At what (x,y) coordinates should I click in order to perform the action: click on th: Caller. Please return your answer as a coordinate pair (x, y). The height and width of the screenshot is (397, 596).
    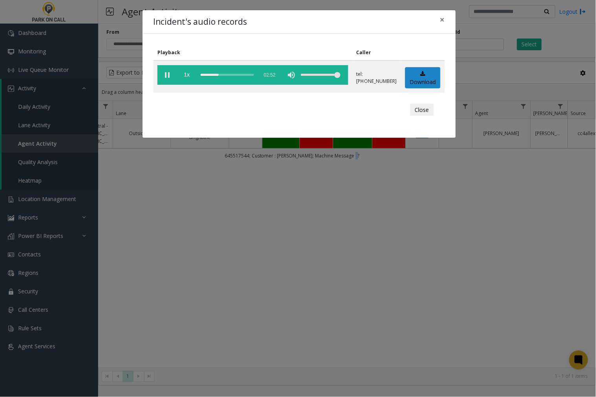
    Looking at the image, I should click on (377, 53).